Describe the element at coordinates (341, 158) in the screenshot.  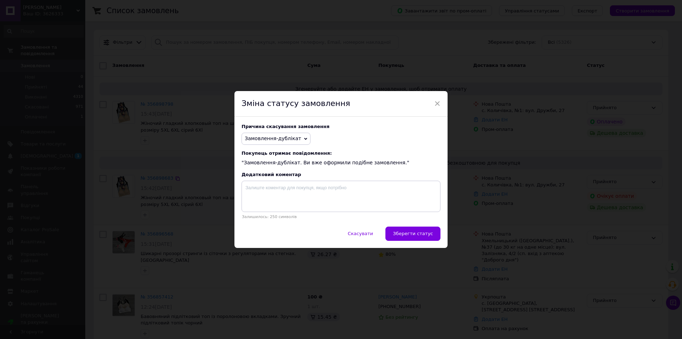
I see `div: "Замовлення-дублікат. Ви вже оформили подібне замовлення."` at that location.